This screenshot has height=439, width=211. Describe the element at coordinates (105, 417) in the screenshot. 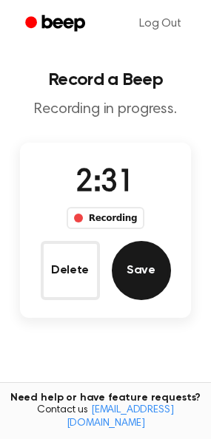

I see `span: Contact us` at that location.